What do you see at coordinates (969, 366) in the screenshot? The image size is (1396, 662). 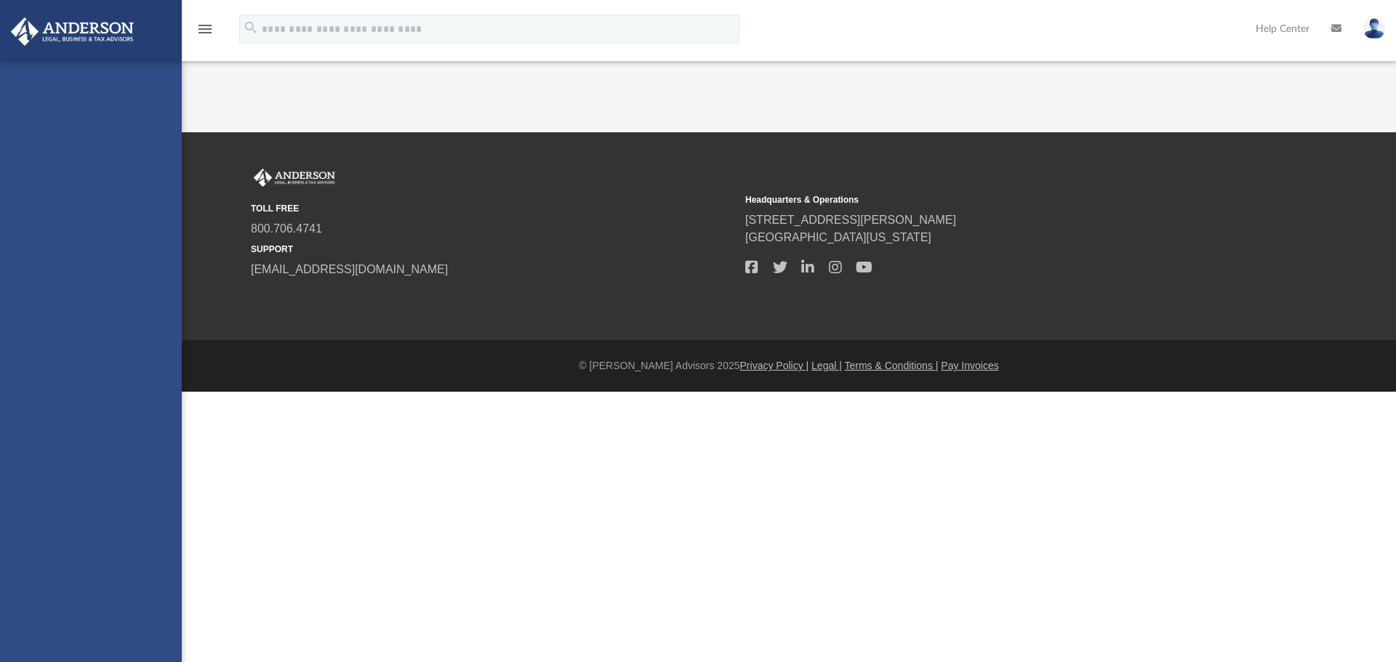 I see `a: Pay Invoices` at bounding box center [969, 366].